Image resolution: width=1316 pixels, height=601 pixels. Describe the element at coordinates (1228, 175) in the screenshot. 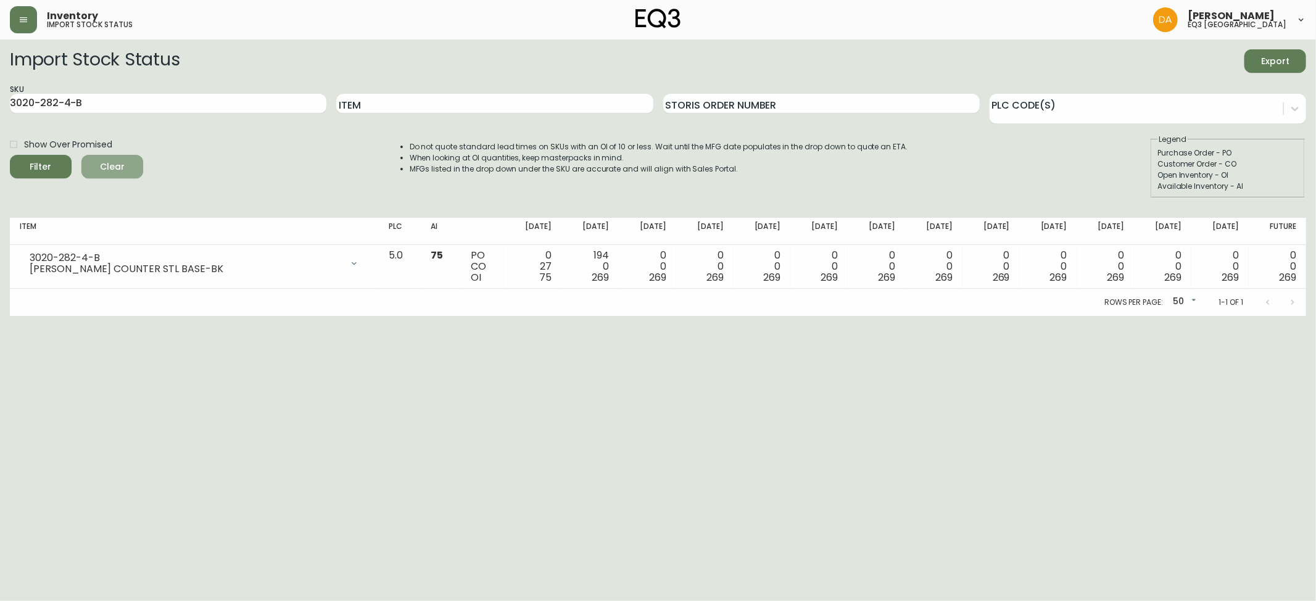

I see `div: Open Inventory - OI` at that location.